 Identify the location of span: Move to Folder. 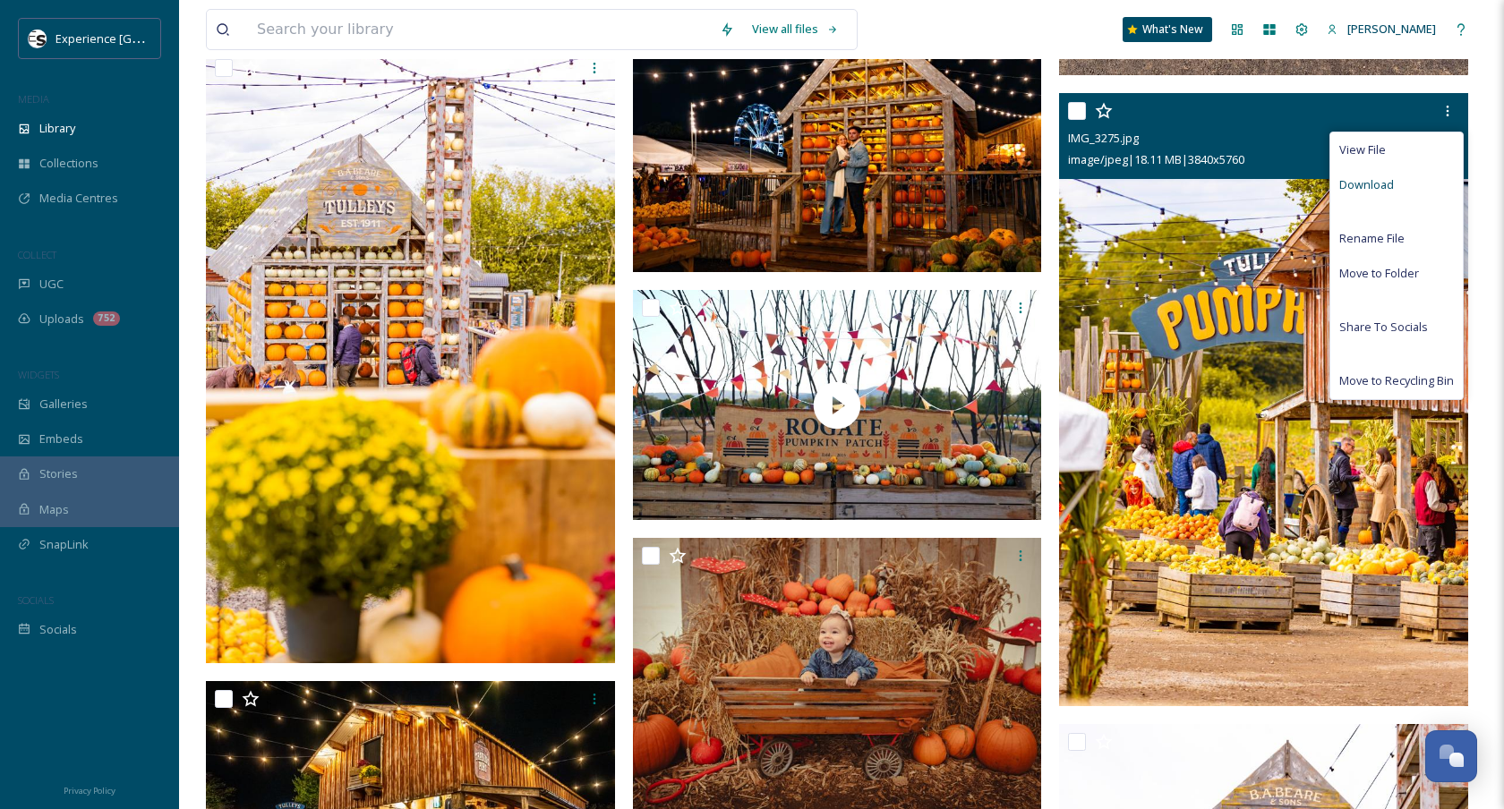
(1379, 273).